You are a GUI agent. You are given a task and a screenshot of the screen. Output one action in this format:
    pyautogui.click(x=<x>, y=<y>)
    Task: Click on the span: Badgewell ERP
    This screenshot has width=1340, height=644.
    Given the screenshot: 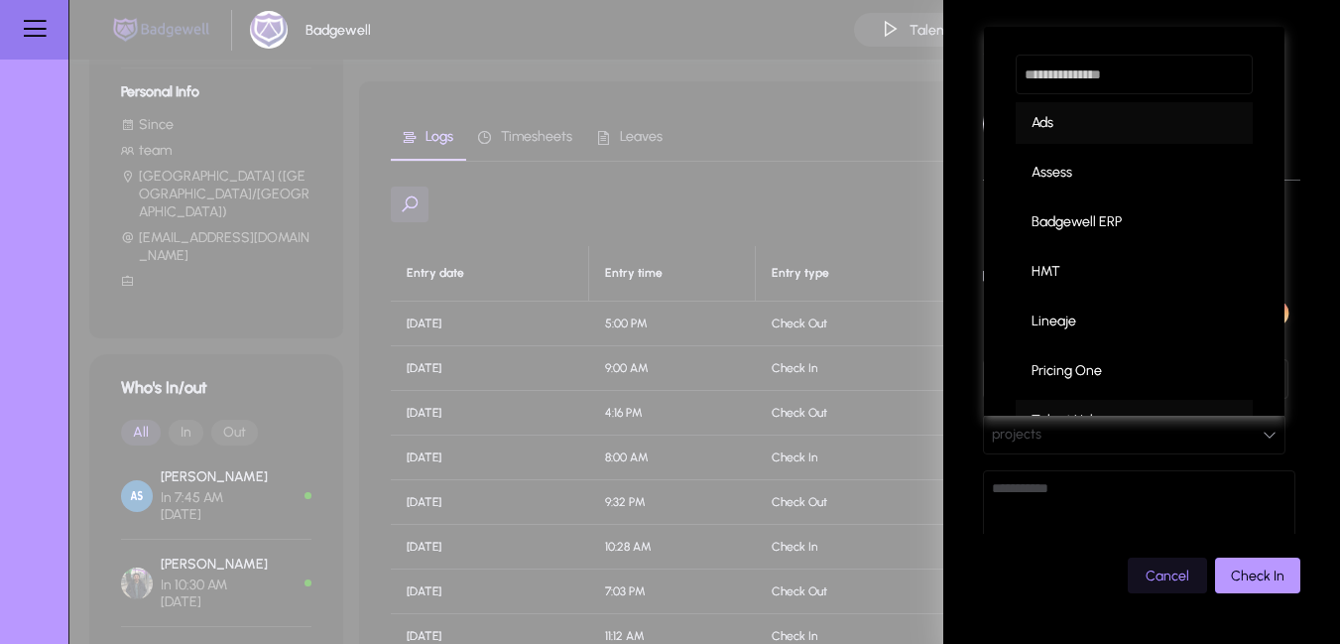 What is the action you would take?
    pyautogui.click(x=1076, y=222)
    